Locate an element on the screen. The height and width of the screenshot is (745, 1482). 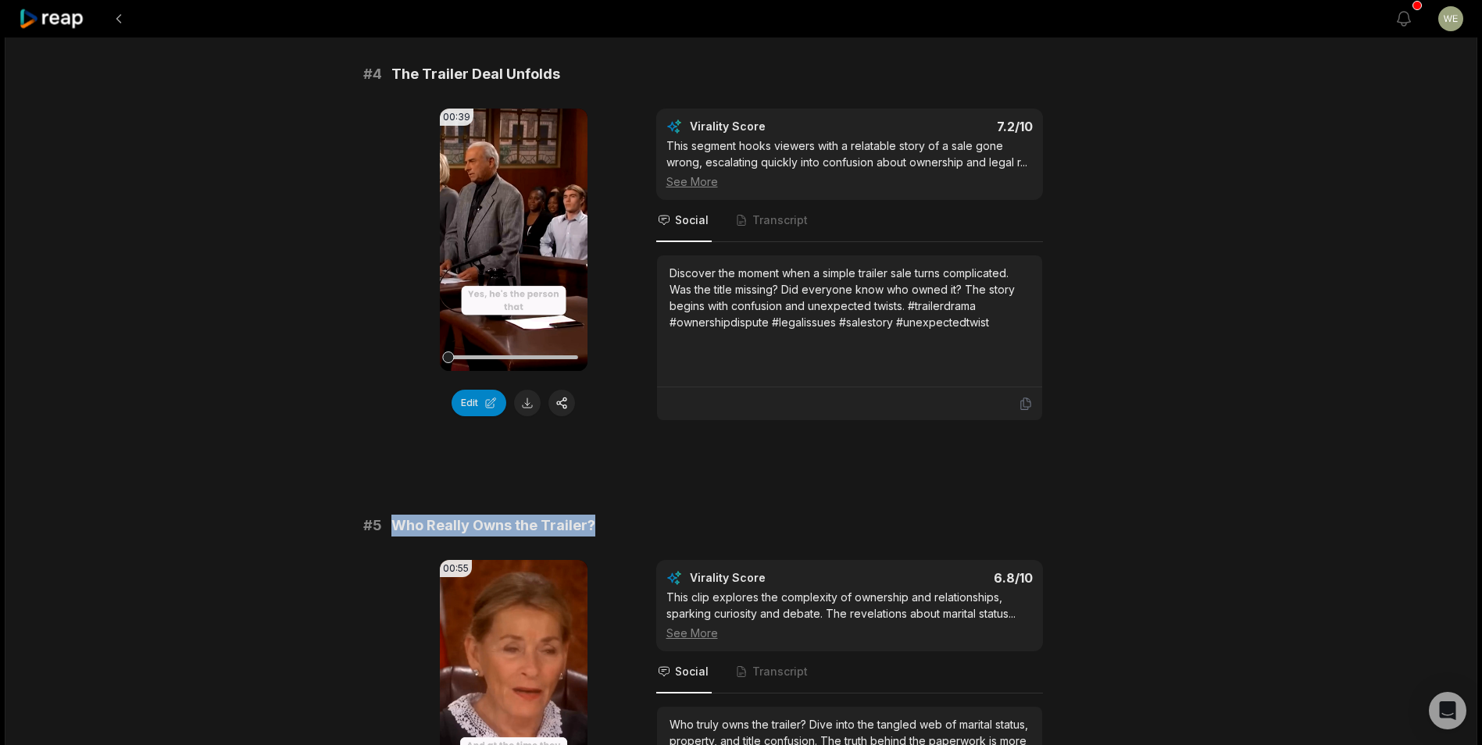
span: The Trailer Deal Unfolds is located at coordinates (476, 74).